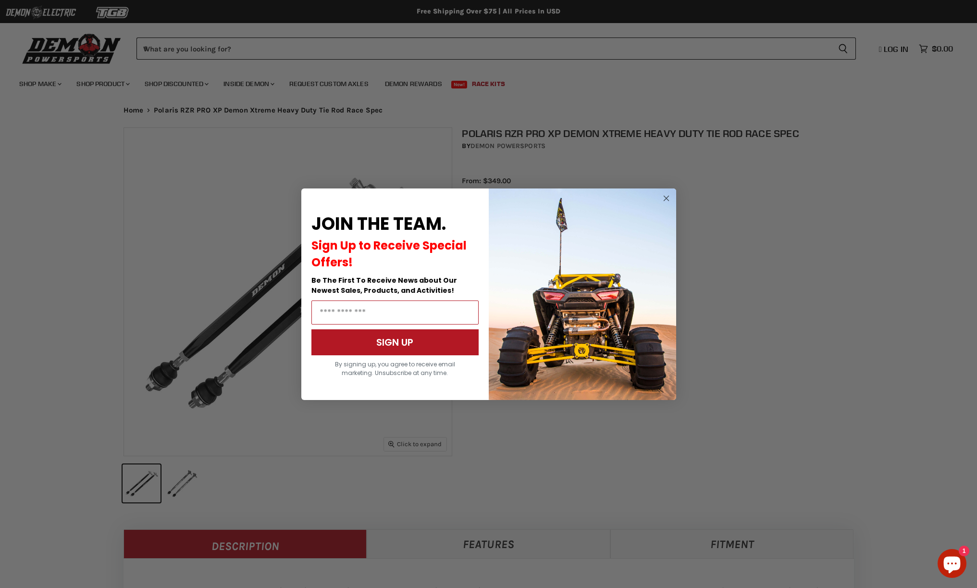 Image resolution: width=977 pixels, height=588 pixels. Describe the element at coordinates (582, 294) in the screenshot. I see `img: a9095488-b6e7-41ba-879d-588abfab540b.jpeg` at that location.